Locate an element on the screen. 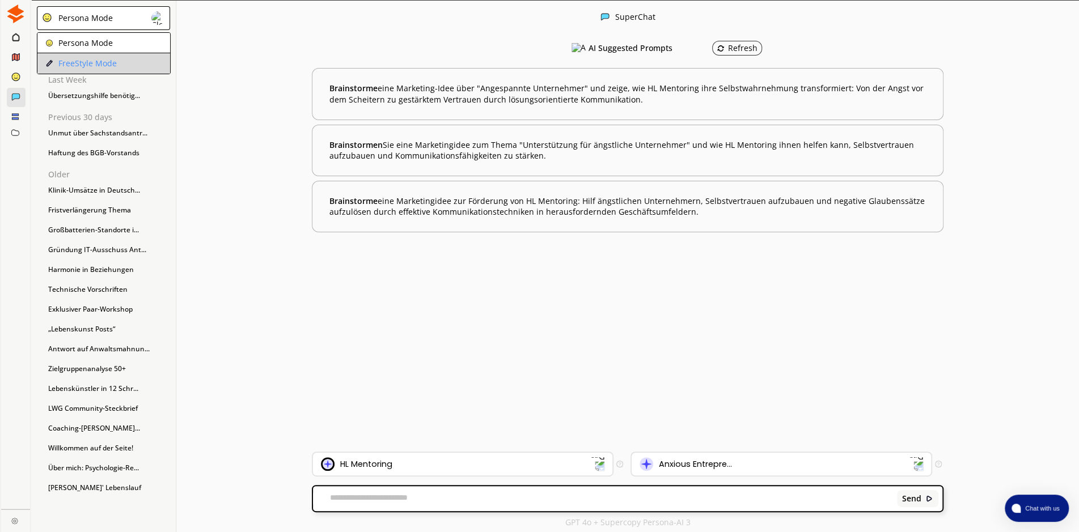  p: GPT 4o + Supercopy Persona-AI 3 is located at coordinates (627, 523).